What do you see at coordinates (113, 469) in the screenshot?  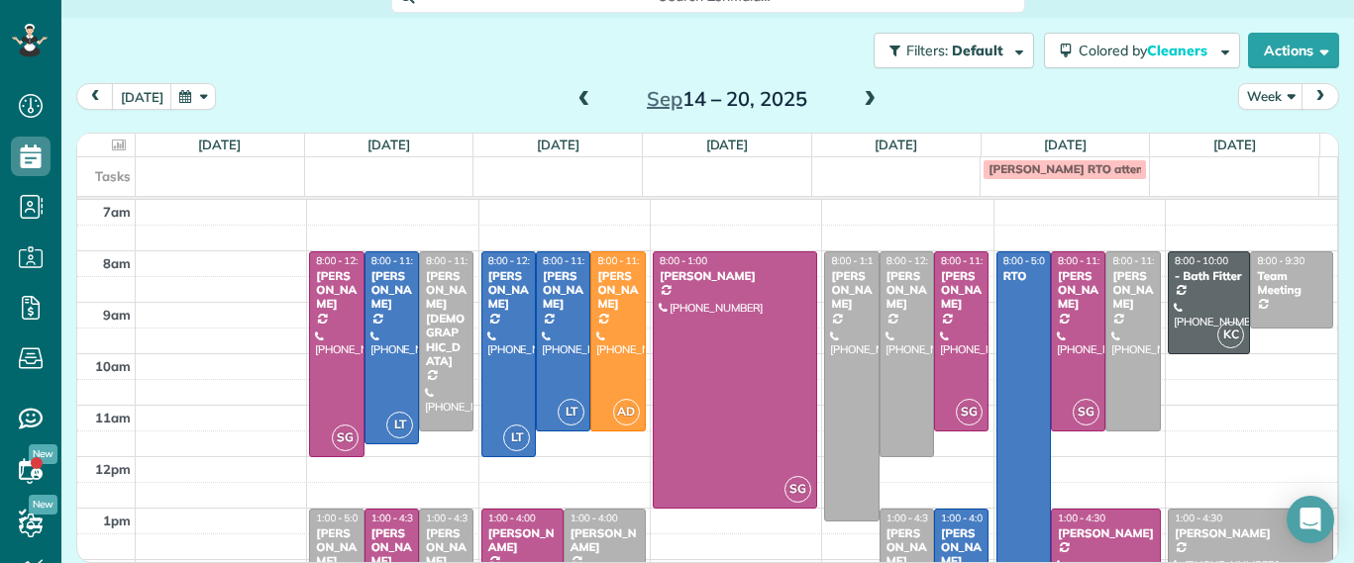 I see `span: 12pm` at bounding box center [113, 469].